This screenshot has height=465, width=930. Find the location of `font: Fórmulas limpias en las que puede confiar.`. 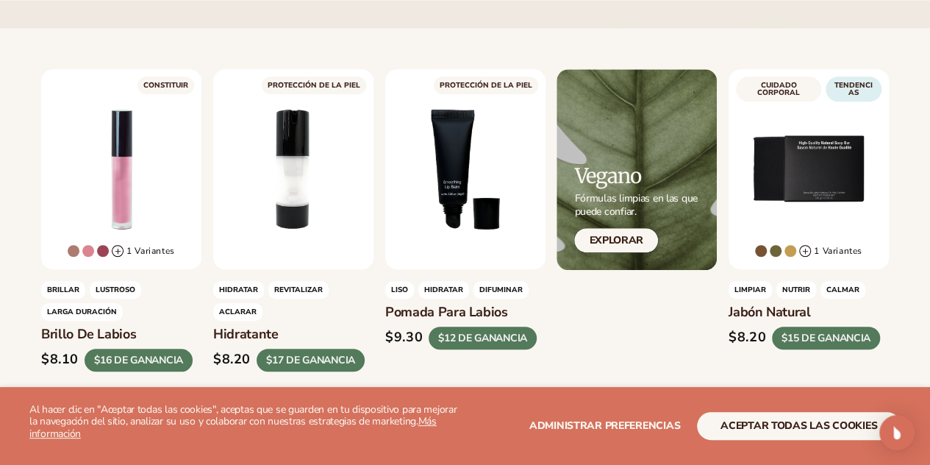

font: Fórmulas limpias en las que puede confiar. is located at coordinates (635, 204).